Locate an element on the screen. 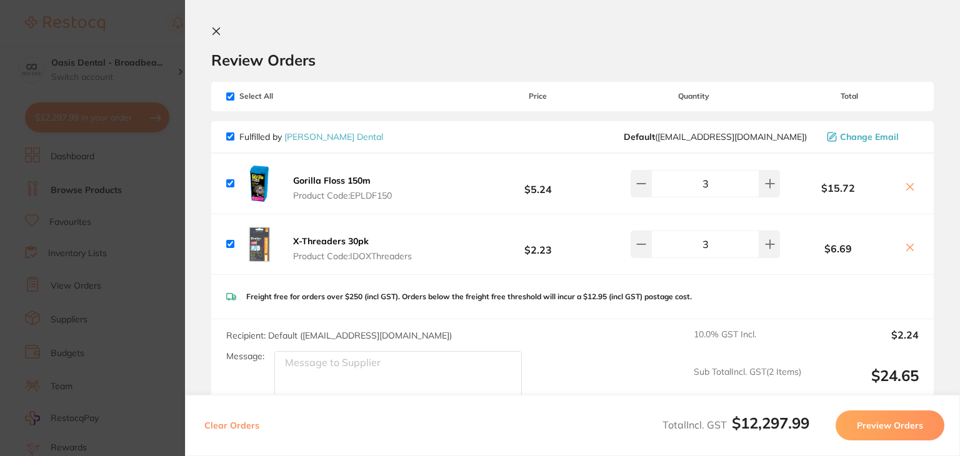 The image size is (960, 456). p: Fulfilled by is located at coordinates (311, 137).